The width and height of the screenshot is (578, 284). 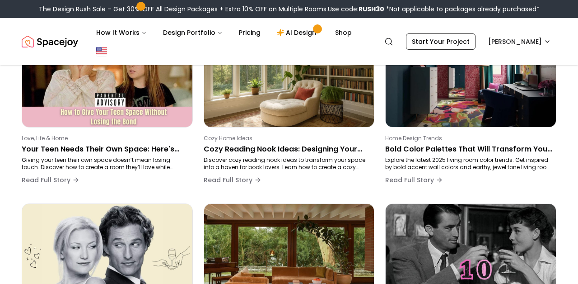 I want to click on a: AI Design, so click(x=298, y=33).